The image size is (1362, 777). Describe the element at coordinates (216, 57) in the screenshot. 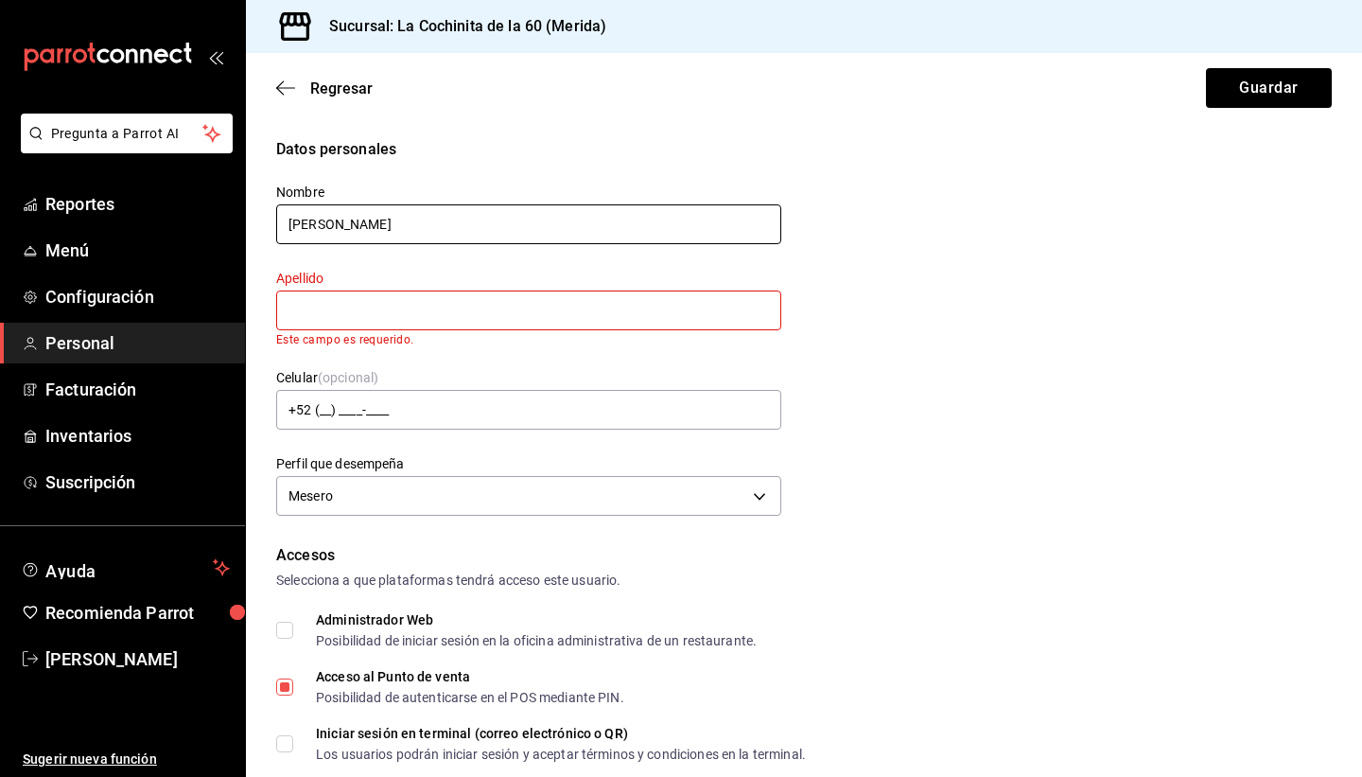

I see `button: open_drawer_menu` at that location.